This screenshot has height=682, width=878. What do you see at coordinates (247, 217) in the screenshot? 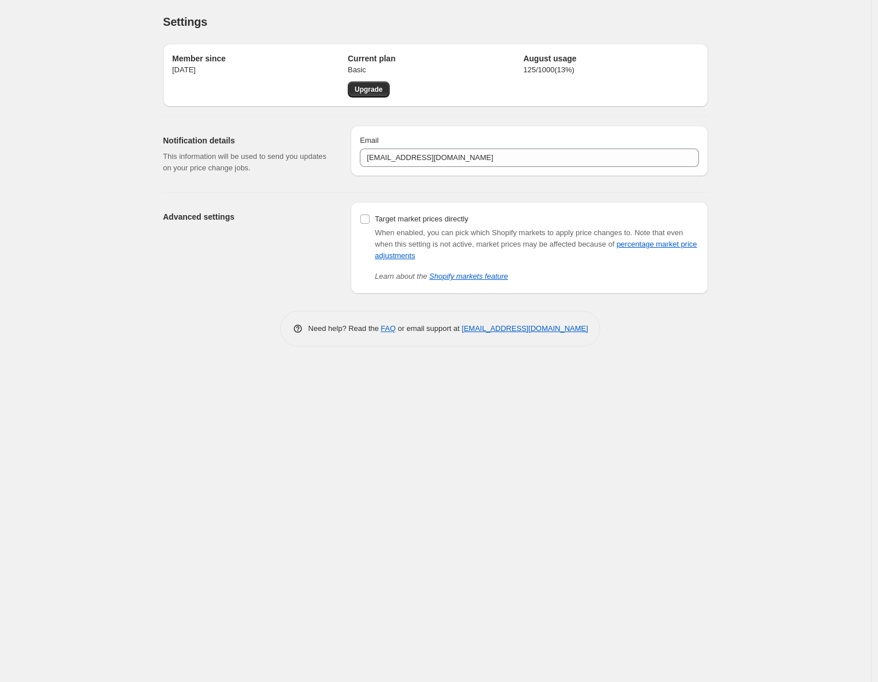
I see `h2: Advanced settings` at bounding box center [247, 217].